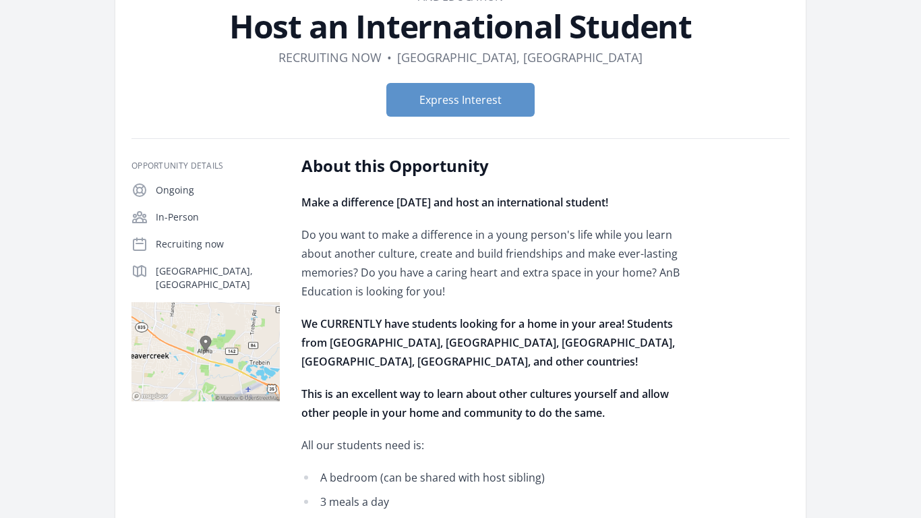 Image resolution: width=921 pixels, height=518 pixels. I want to click on h1: Host an International Student, so click(460, 26).